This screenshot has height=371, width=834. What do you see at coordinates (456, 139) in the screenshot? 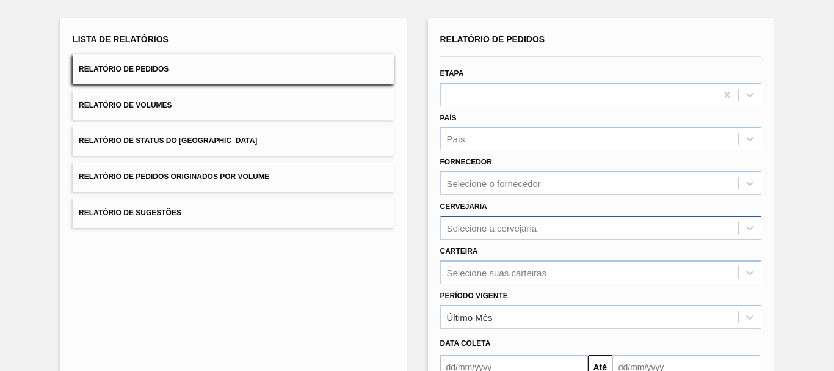
I see `div: País` at bounding box center [456, 139].